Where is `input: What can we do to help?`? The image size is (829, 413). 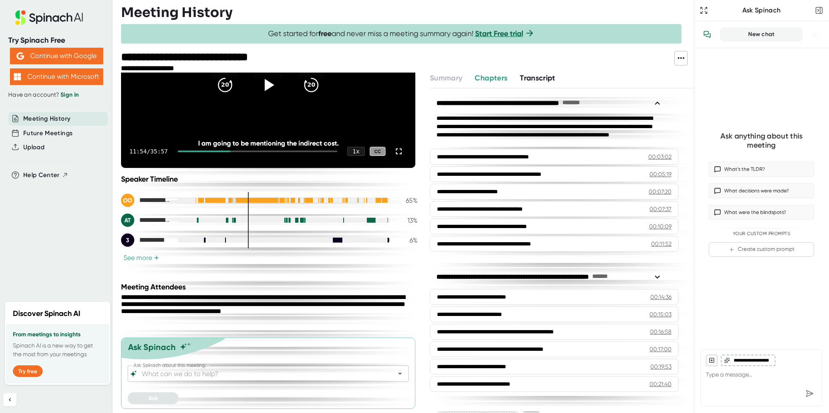
input: What can we do to help? is located at coordinates (261, 374).